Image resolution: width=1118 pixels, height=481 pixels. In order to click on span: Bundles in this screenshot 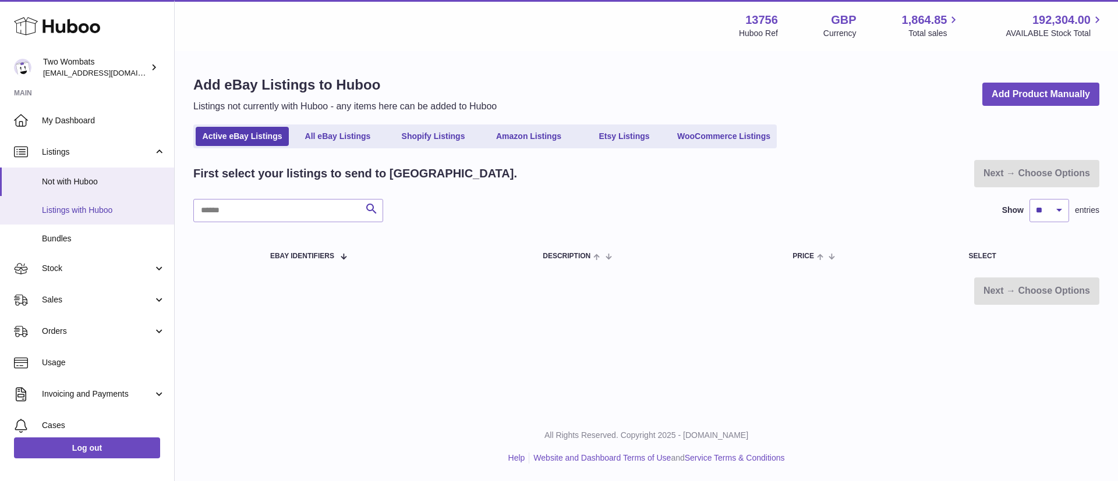, I will do `click(104, 239)`.